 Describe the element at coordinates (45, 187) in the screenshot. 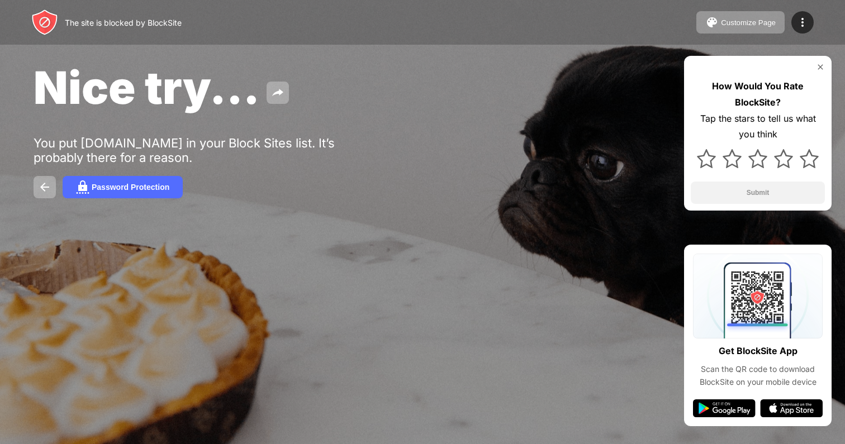

I see `img: back.svg` at that location.